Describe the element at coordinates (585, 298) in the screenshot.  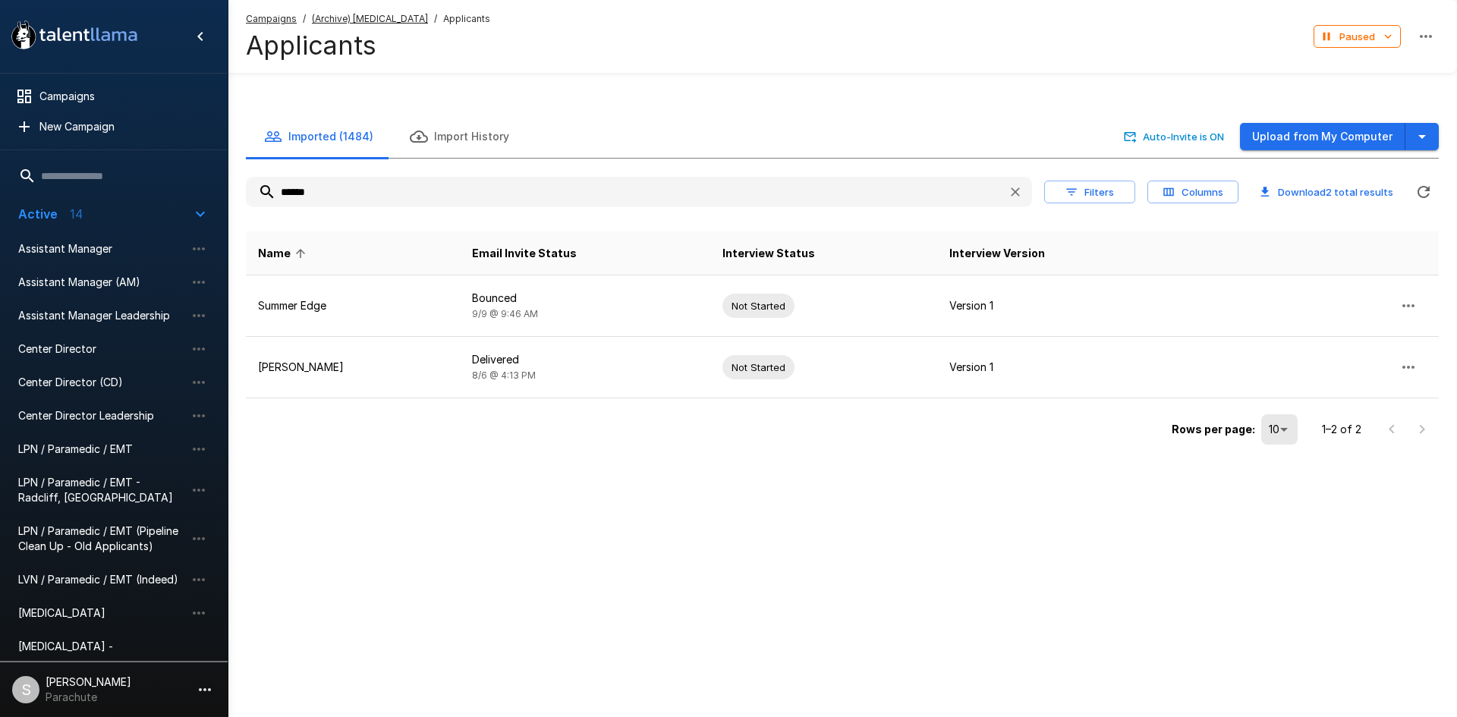
I see `p: Bounced` at that location.